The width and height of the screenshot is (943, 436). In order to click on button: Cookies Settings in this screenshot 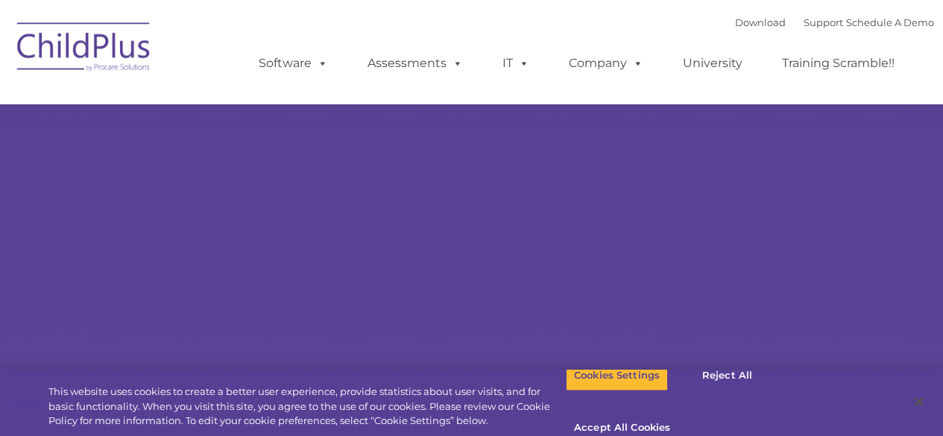, I will do `click(617, 376)`.